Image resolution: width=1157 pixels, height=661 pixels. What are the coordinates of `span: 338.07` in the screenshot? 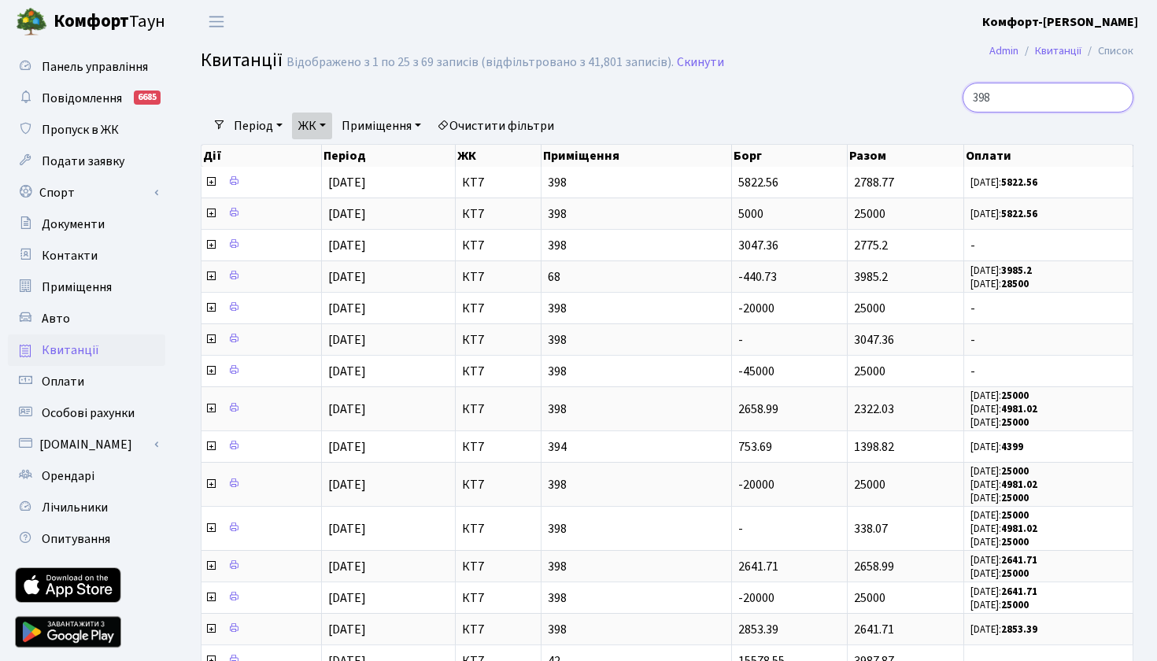 It's located at (871, 529).